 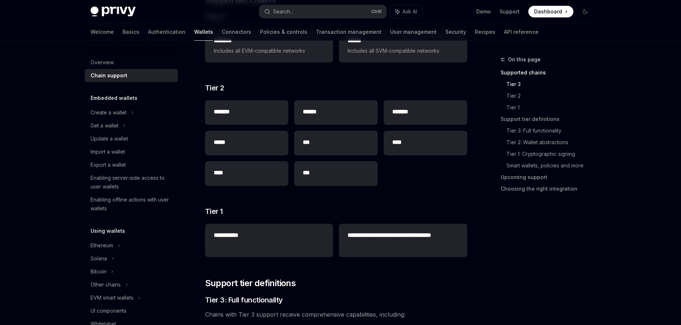 What do you see at coordinates (455, 32) in the screenshot?
I see `a: Security` at bounding box center [455, 32].